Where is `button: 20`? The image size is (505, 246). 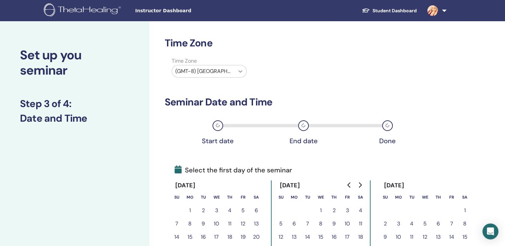
button: 20 is located at coordinates (256, 237).